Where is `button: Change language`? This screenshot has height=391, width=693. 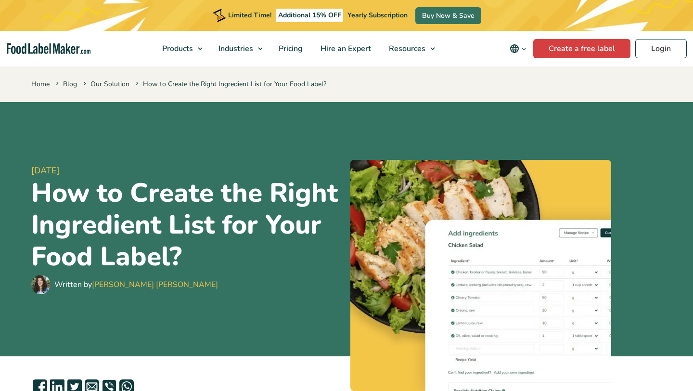
button: Change language is located at coordinates (518, 49).